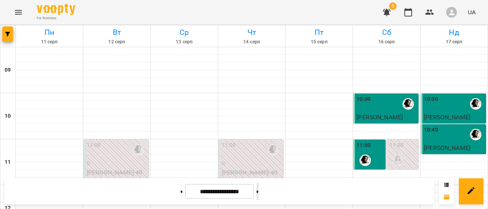  I want to click on h6: 11, so click(8, 162).